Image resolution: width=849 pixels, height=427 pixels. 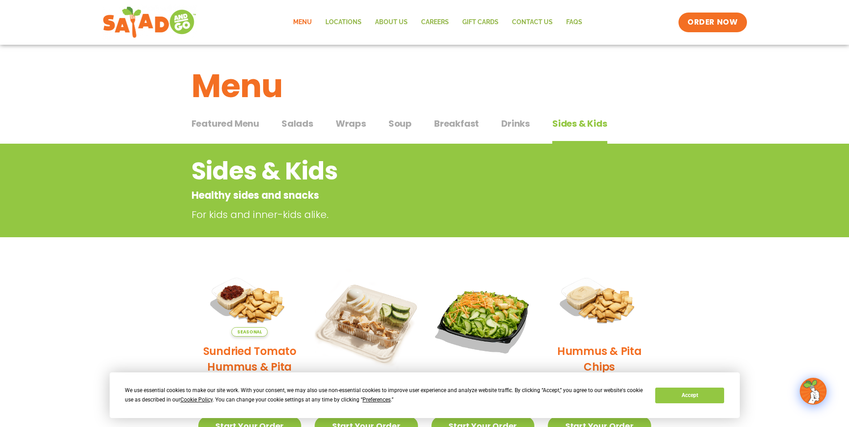 I want to click on p: For kids and inner-kids alike., so click(x=391, y=214).